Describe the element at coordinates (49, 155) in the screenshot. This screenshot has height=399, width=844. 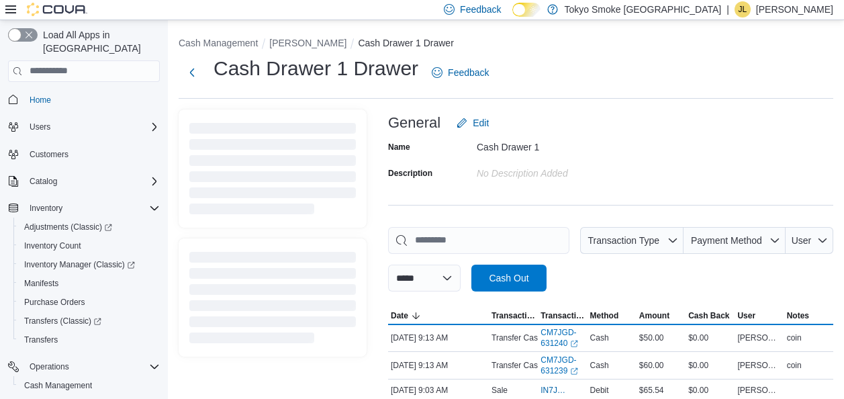
I see `a: Customers` at that location.